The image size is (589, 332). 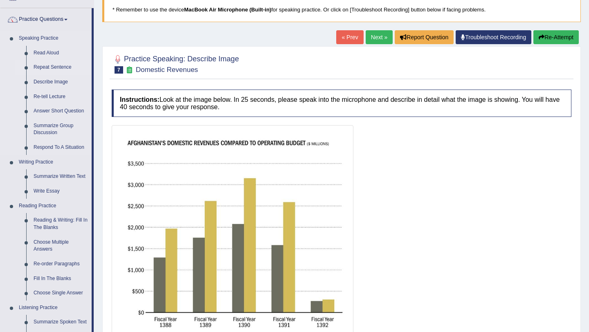 What do you see at coordinates (228, 9) in the screenshot?
I see `b: MacBook Air Microphone (Built-in)` at bounding box center [228, 9].